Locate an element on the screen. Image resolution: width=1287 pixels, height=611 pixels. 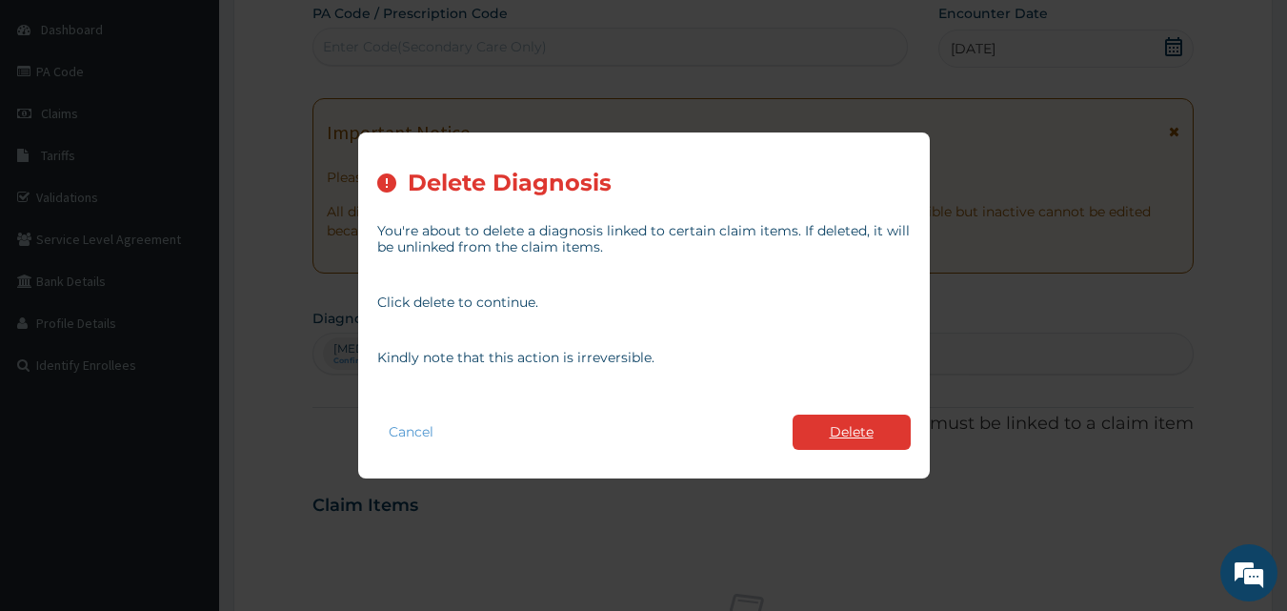
p: Click delete to continue. is located at coordinates (644, 302).